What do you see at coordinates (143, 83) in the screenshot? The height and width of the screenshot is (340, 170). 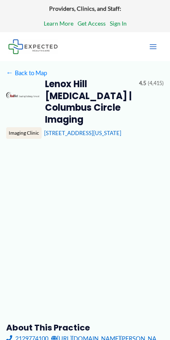 I see `span: 4.5` at bounding box center [143, 83].